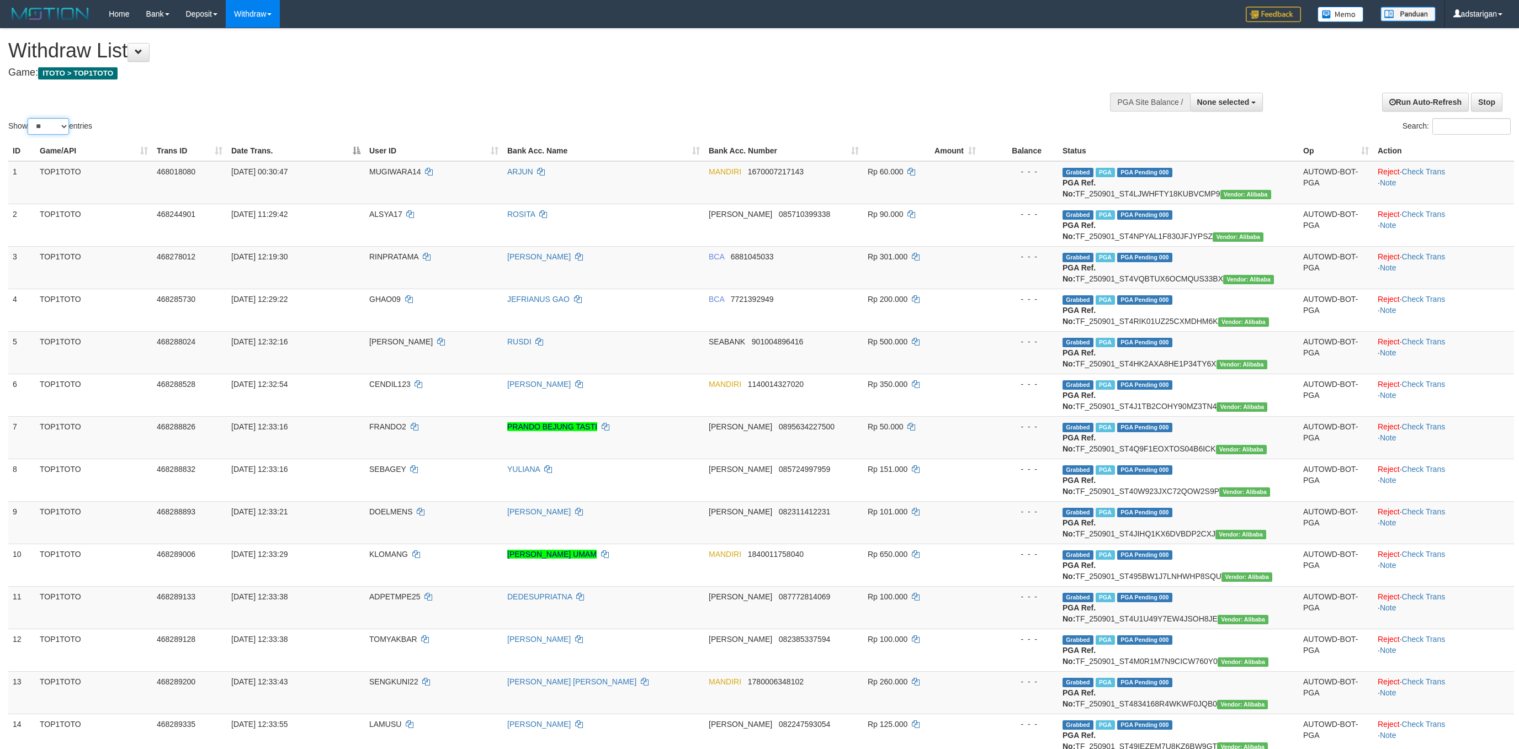 The image size is (1519, 749). Describe the element at coordinates (804, 512) in the screenshot. I see `span: Copy 082311412231 to clipboard` at that location.